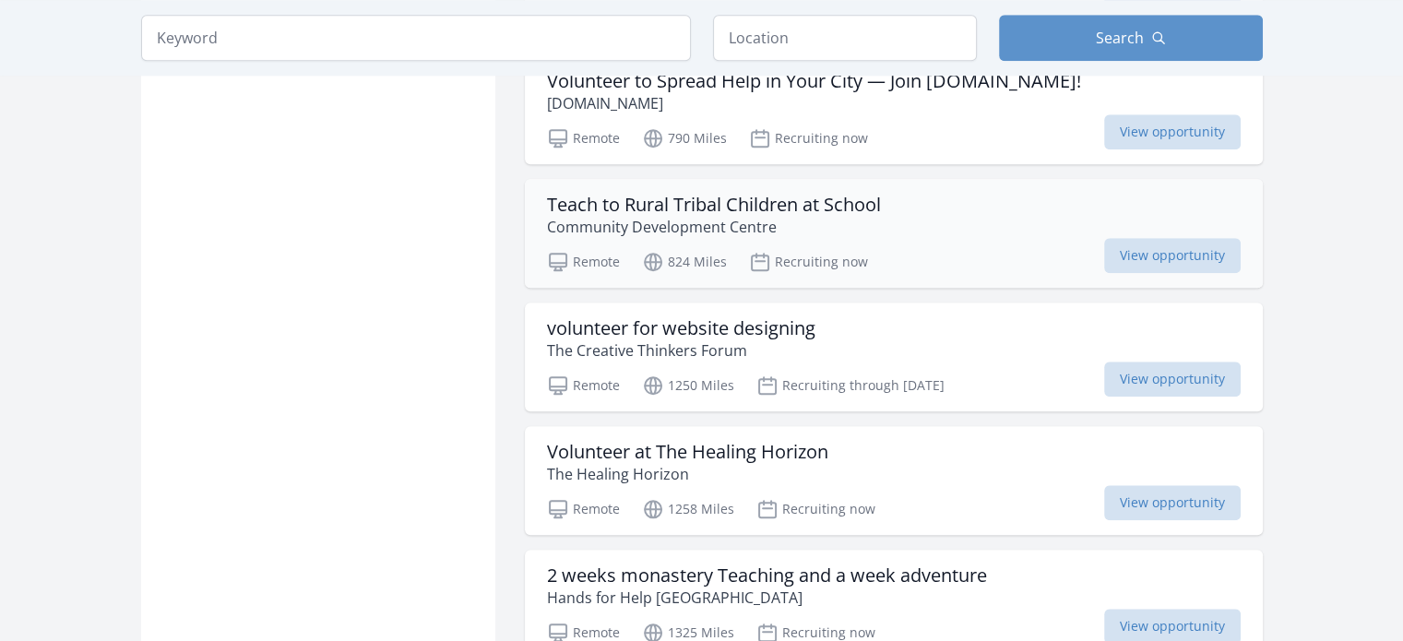 This screenshot has width=1403, height=641. I want to click on p: 790 Miles, so click(684, 138).